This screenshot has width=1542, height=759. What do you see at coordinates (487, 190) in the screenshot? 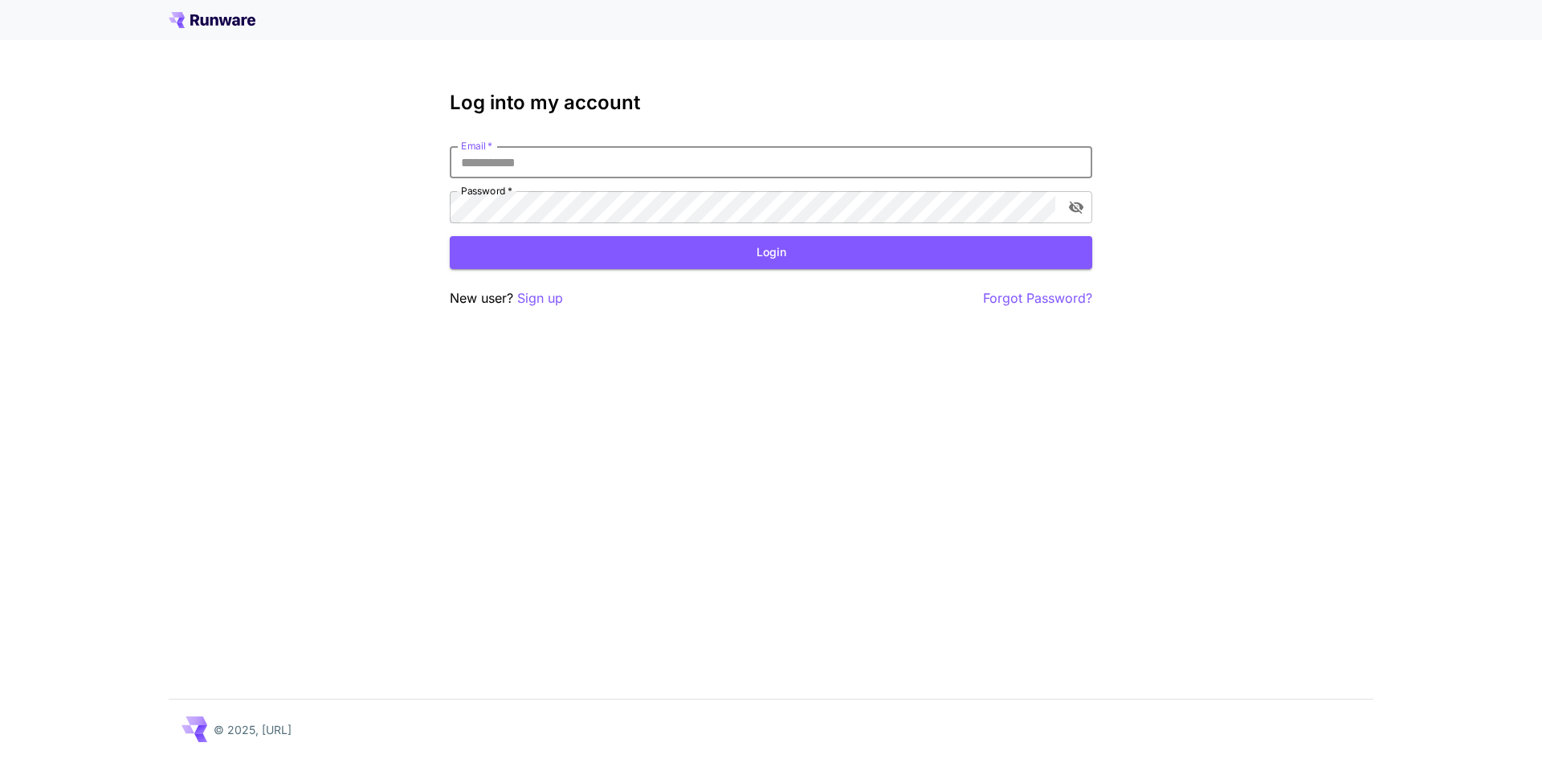
I see `label: Password` at bounding box center [487, 190].